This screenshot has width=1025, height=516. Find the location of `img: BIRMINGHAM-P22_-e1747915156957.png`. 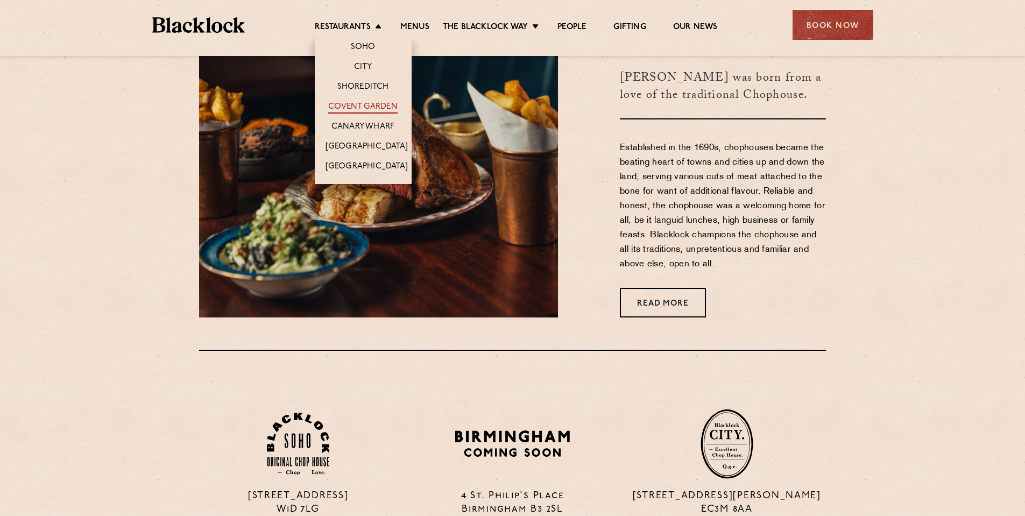

img: BIRMINGHAM-P22_-e1747915156957.png is located at coordinates (512, 443).